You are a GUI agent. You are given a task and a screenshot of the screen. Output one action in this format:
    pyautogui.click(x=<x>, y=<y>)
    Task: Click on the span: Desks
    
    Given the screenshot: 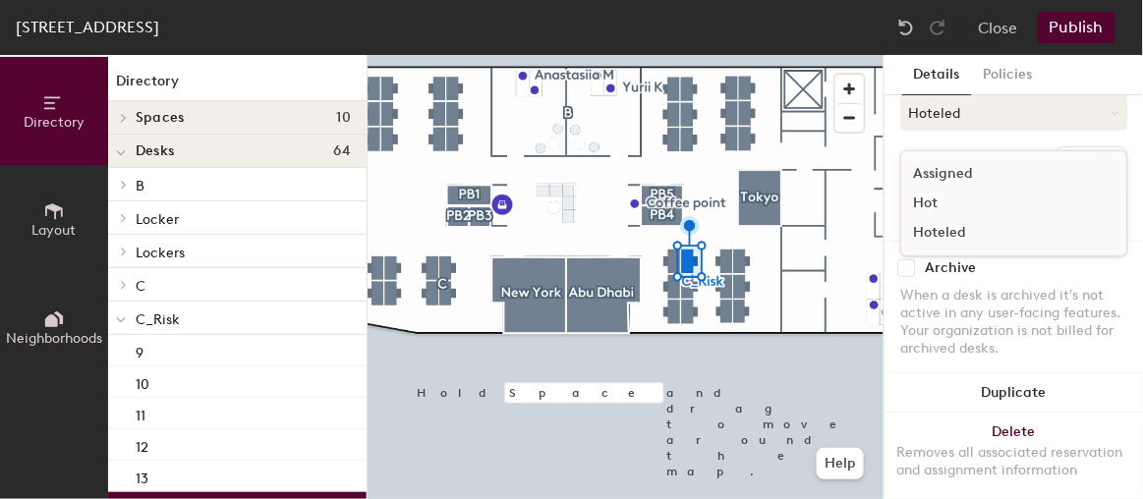 What is the action you would take?
    pyautogui.click(x=154, y=151)
    